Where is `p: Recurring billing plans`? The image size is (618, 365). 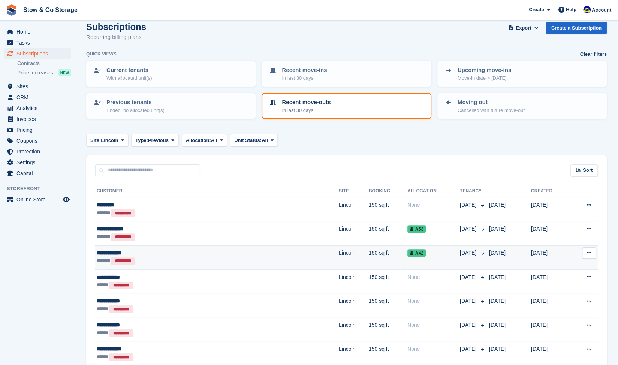
p: Recurring billing plans is located at coordinates (116, 37).